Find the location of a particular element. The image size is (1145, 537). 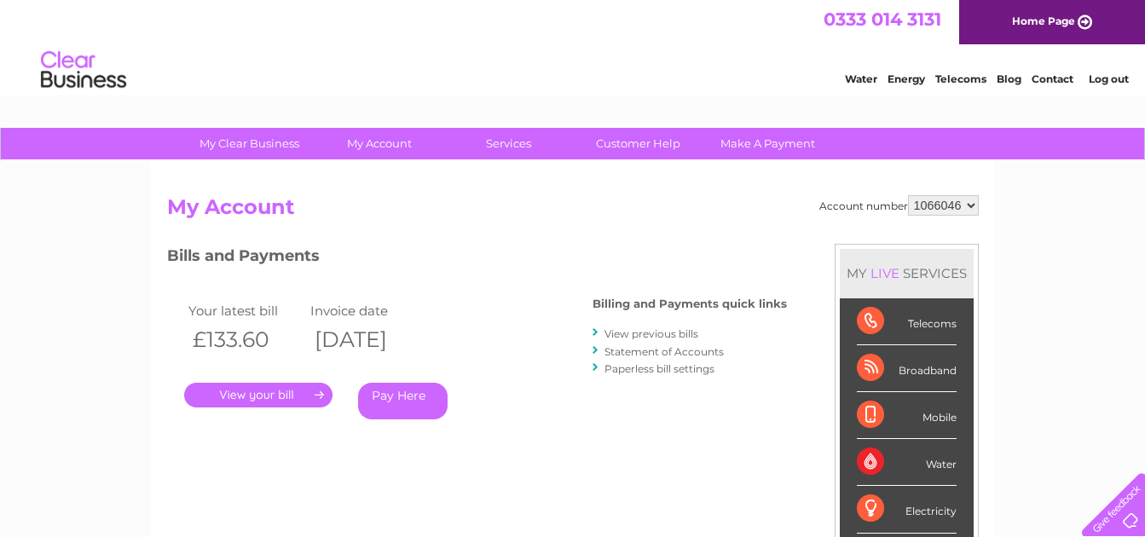

td: Invoice date is located at coordinates (367, 310).